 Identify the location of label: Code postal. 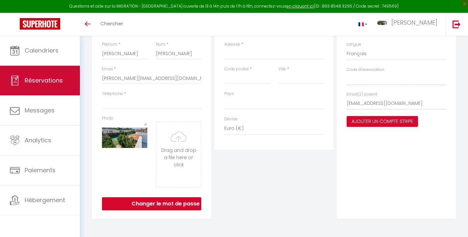
(236, 69).